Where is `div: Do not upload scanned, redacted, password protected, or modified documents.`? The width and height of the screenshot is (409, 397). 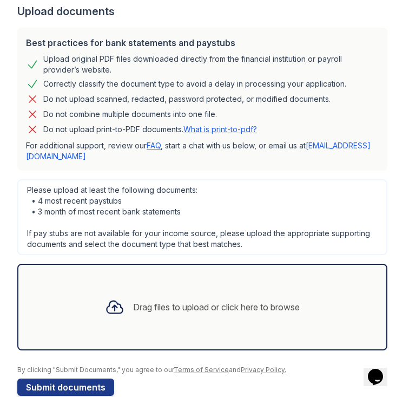 div: Do not upload scanned, redacted, password protected, or modified documents. is located at coordinates (187, 99).